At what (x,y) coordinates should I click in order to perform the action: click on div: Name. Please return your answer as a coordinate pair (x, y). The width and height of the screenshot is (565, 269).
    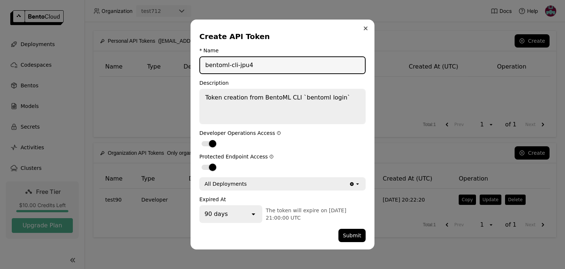
    Looking at the image, I should click on (211, 50).